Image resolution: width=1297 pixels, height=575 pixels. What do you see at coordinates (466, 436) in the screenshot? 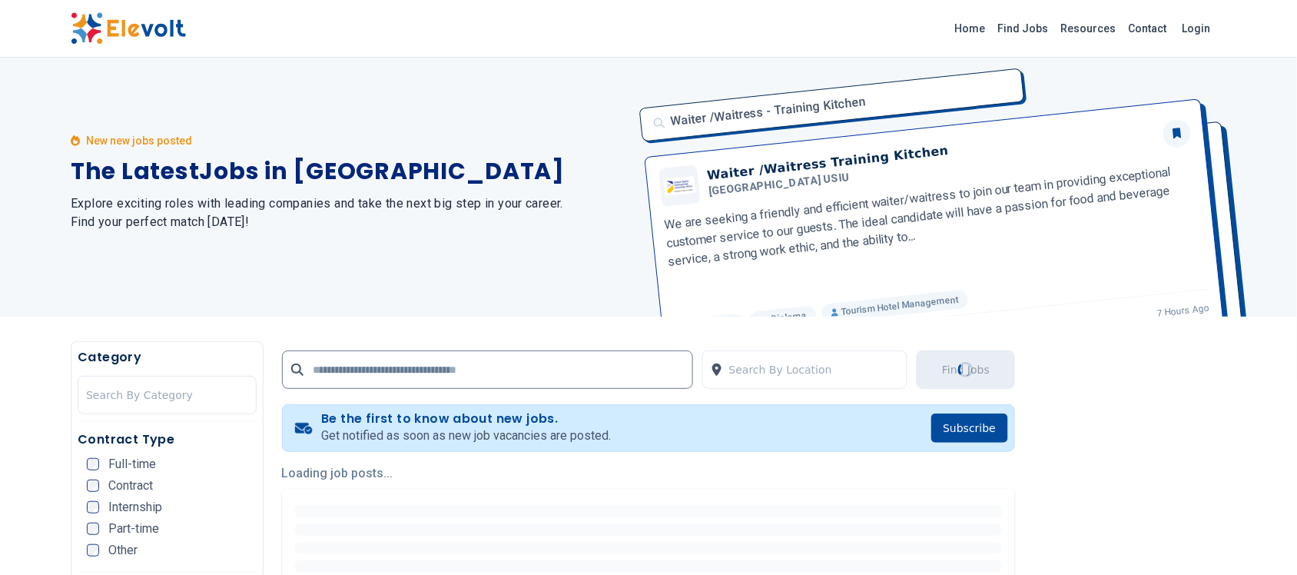
I see `p: Get notified as soon as new job vacancies are posted.` at bounding box center [466, 436].